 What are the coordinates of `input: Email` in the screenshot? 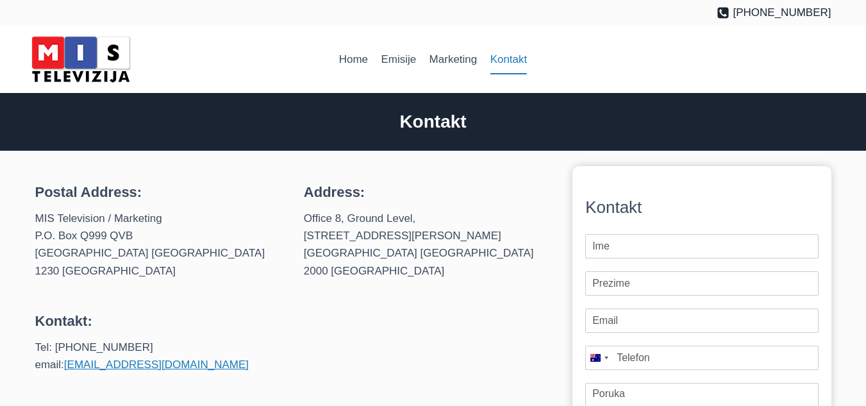 It's located at (701, 321).